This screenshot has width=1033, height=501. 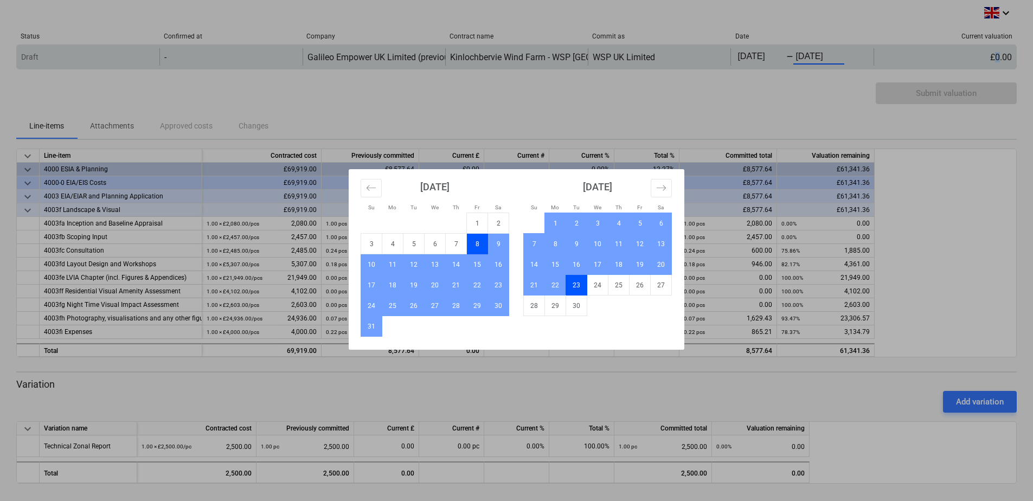 What do you see at coordinates (477, 223) in the screenshot?
I see `td: Choose Friday, August 1, 2025 as your check-out date. It's available.` at bounding box center [477, 223].